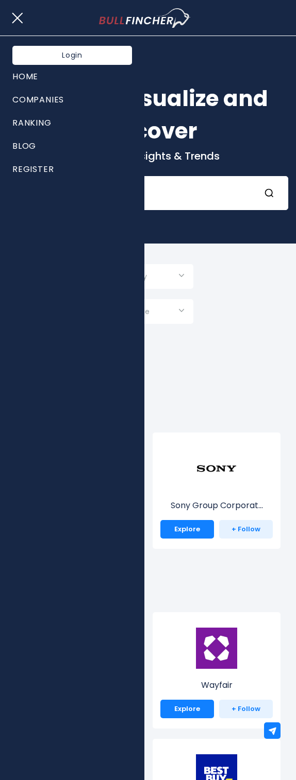 The height and width of the screenshot is (780, 296). Describe the element at coordinates (148, 414) in the screenshot. I see `h2: Consumer Electronics` at that location.